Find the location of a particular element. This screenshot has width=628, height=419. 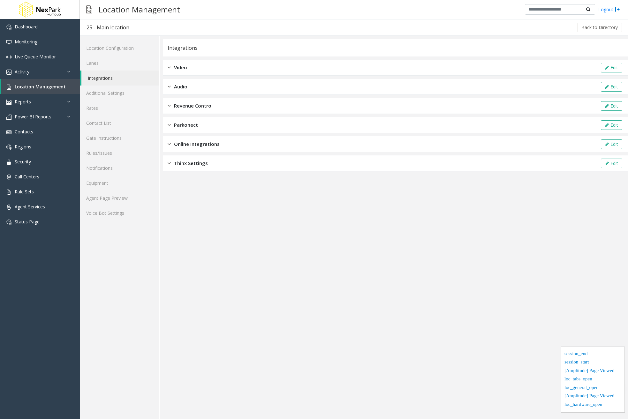

img: logout is located at coordinates (618, 9).